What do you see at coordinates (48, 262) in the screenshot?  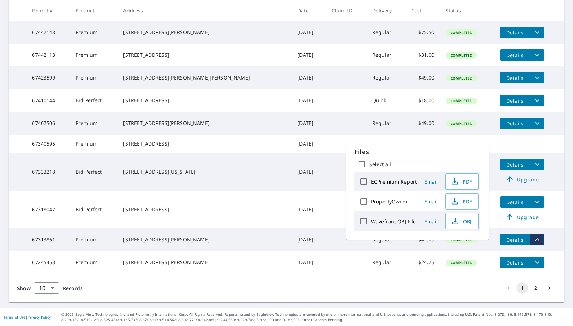 I see `td: 67245453` at bounding box center [48, 262].